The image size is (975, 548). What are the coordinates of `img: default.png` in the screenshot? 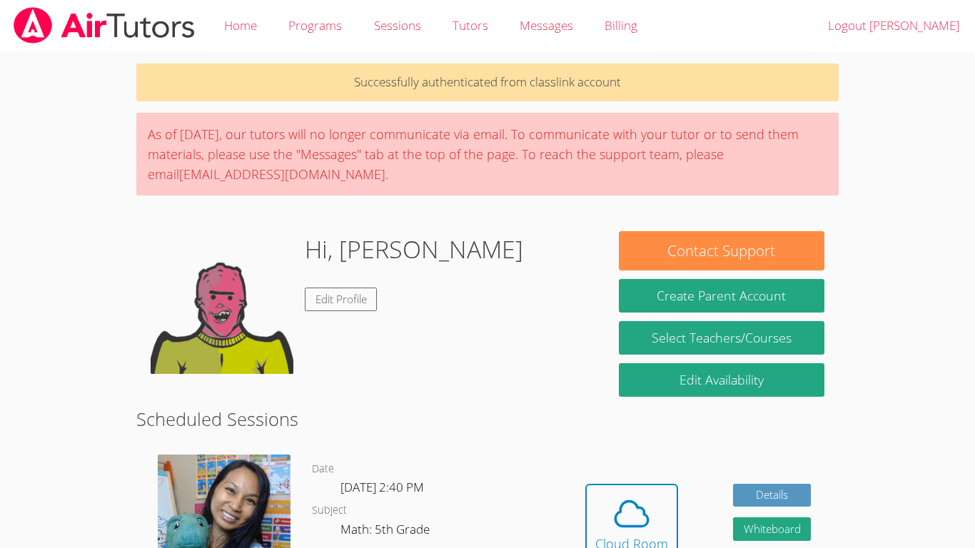 It's located at (222, 303).